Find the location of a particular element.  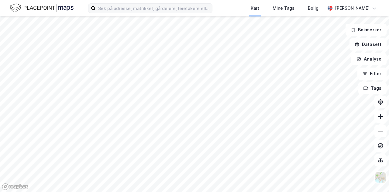

div: Kart is located at coordinates (255, 8).